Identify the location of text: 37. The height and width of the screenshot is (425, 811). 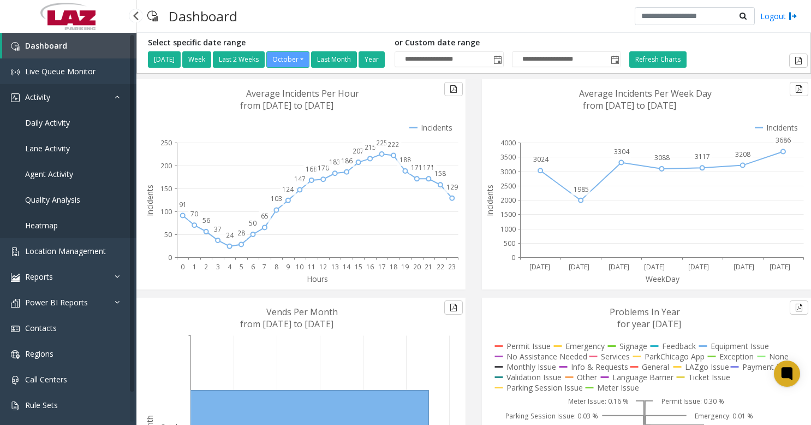
(218, 229).